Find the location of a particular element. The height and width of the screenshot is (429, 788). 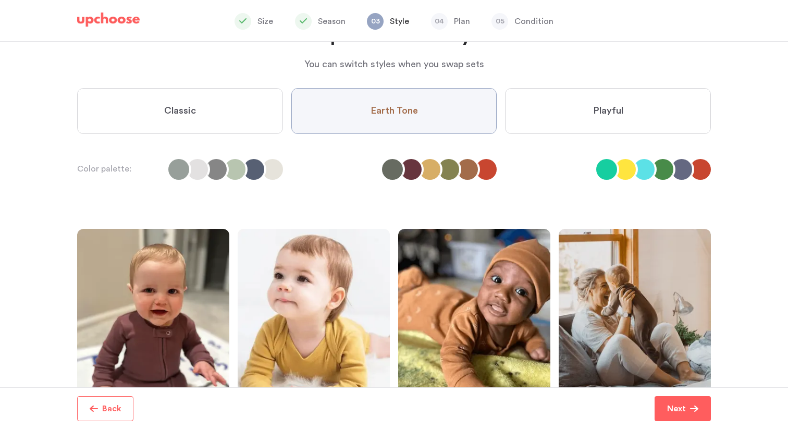

p: Next is located at coordinates (676, 408).